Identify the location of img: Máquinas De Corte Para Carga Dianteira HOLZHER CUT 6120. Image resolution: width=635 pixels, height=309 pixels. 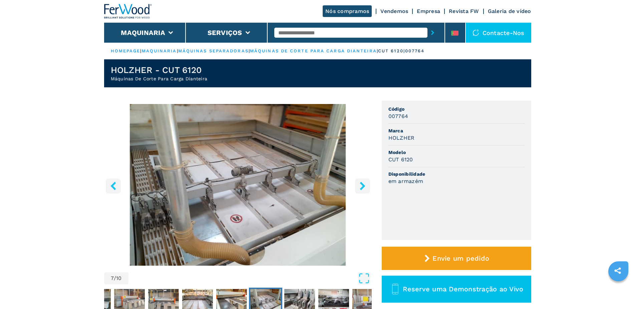
(238, 185).